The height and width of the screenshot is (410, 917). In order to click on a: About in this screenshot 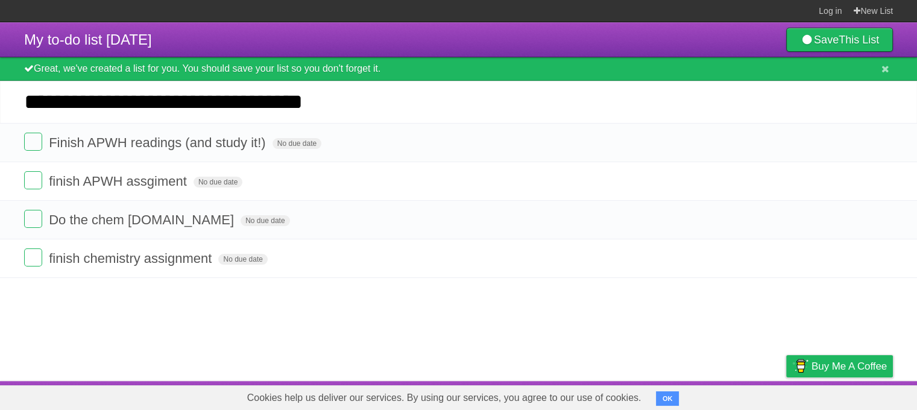, I will do `click(638, 395)`.